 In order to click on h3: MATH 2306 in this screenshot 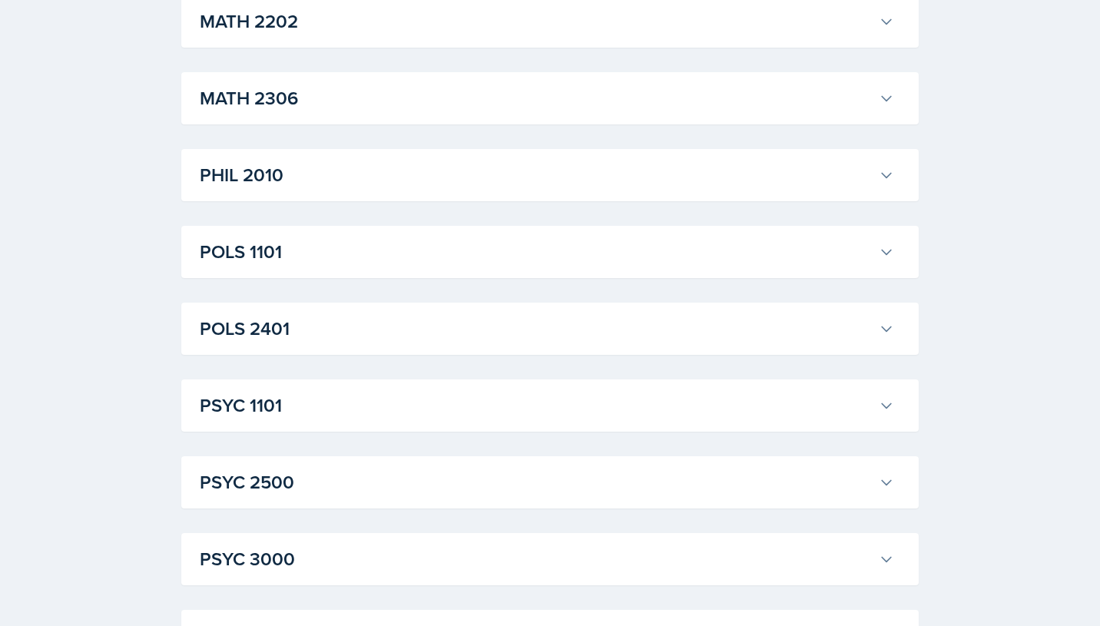, I will do `click(536, 98)`.